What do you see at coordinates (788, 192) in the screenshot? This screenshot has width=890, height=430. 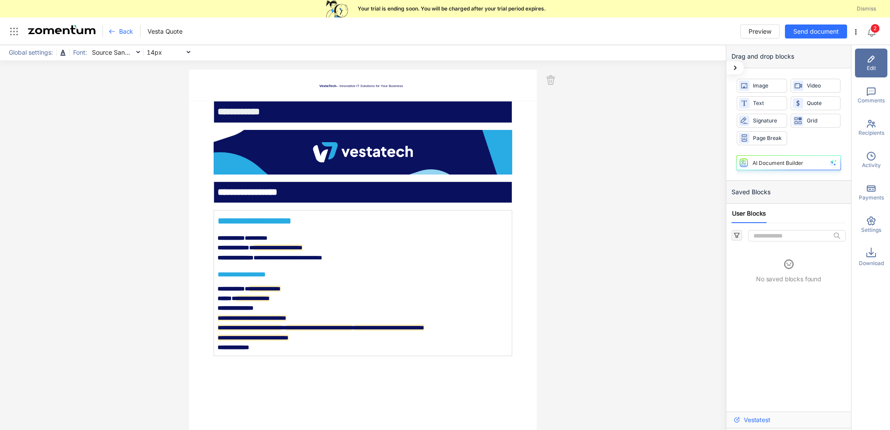 I see `div: Saved Blocks` at bounding box center [788, 192].